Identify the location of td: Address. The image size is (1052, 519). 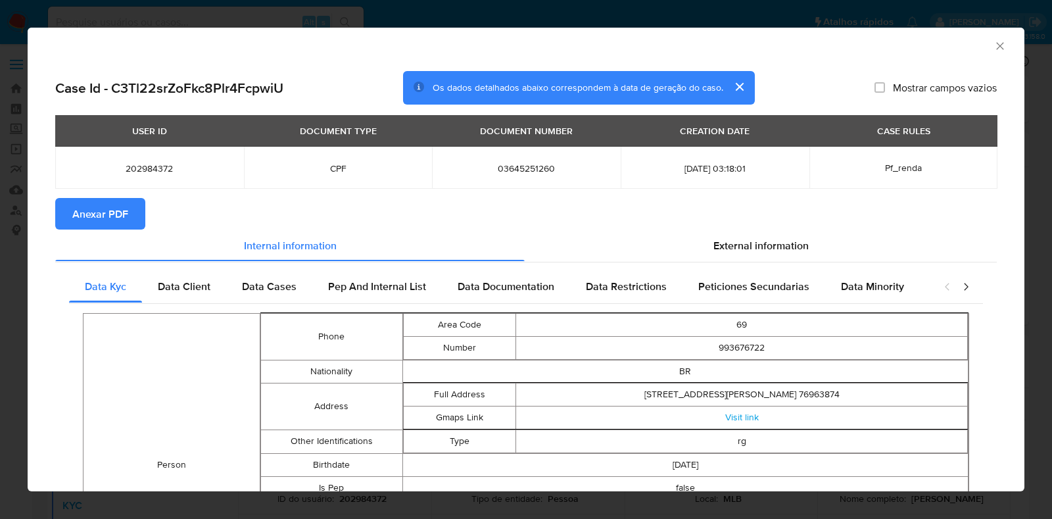
(331, 406).